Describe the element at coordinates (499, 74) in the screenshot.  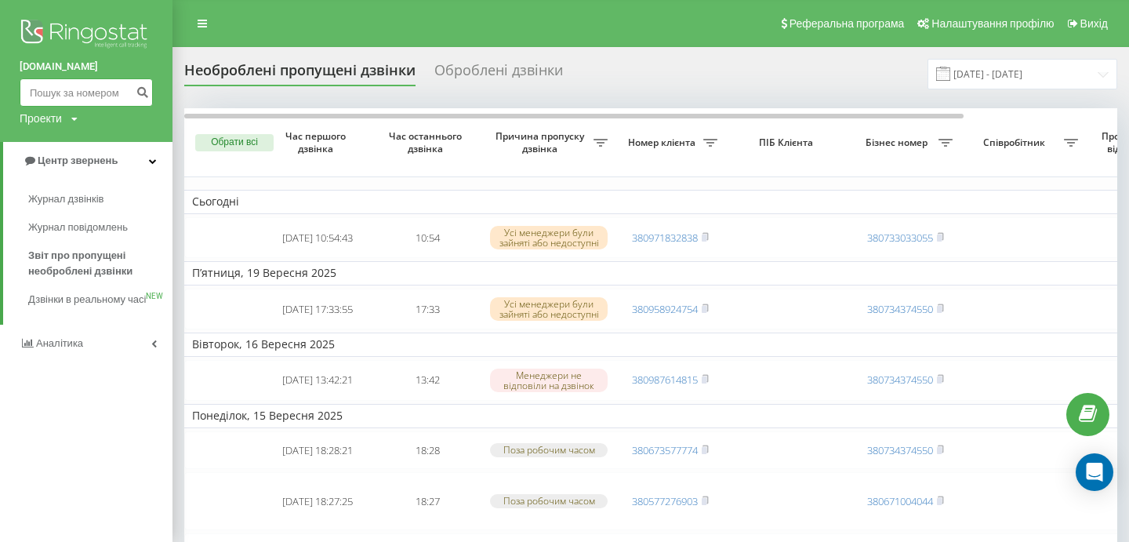
I see `div: Оброблені дзвінки` at that location.